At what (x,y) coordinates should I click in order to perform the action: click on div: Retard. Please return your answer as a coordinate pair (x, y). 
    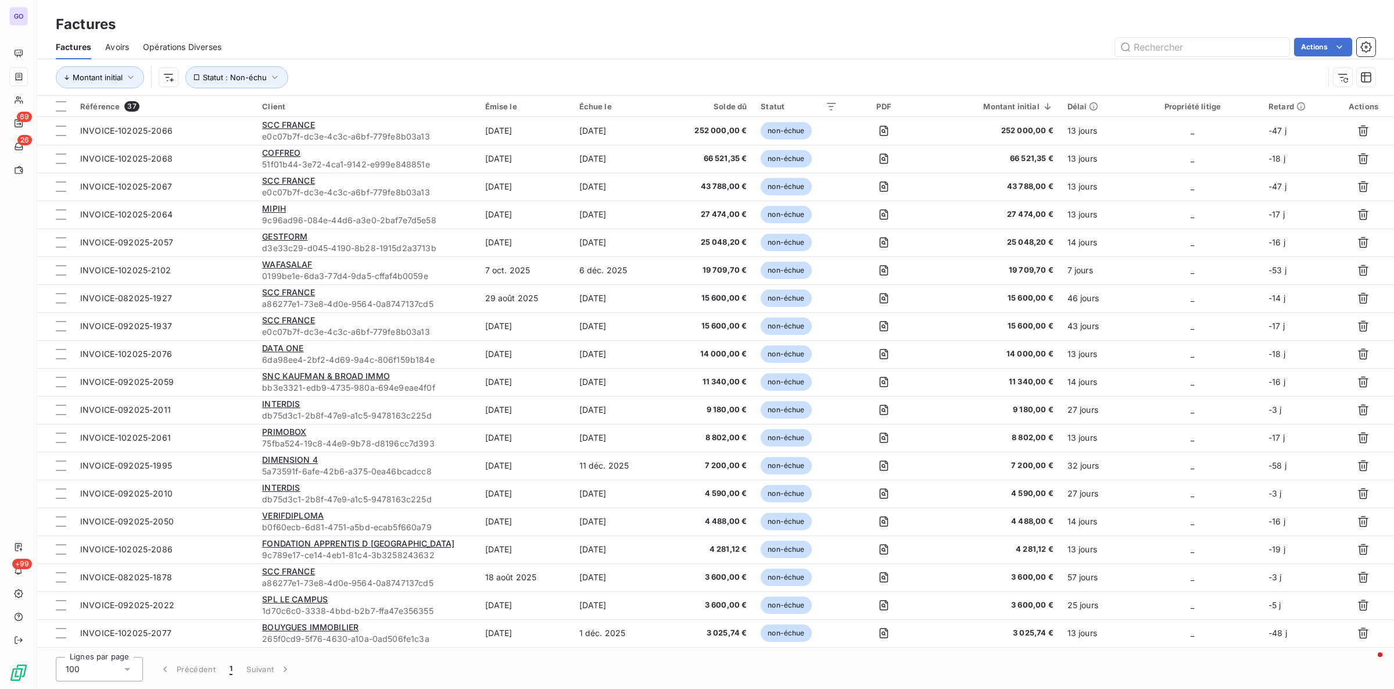
    Looking at the image, I should click on (1297, 106).